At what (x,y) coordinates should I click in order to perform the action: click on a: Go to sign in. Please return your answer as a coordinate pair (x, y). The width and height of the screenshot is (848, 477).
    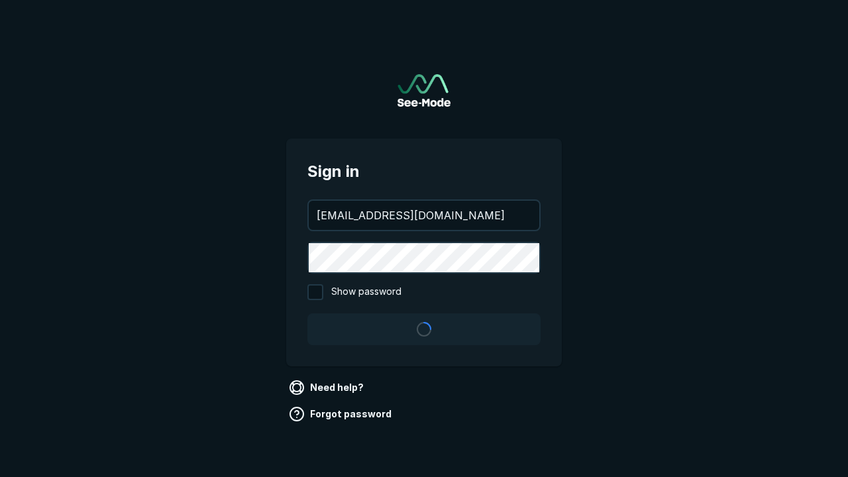
    Looking at the image, I should click on (424, 90).